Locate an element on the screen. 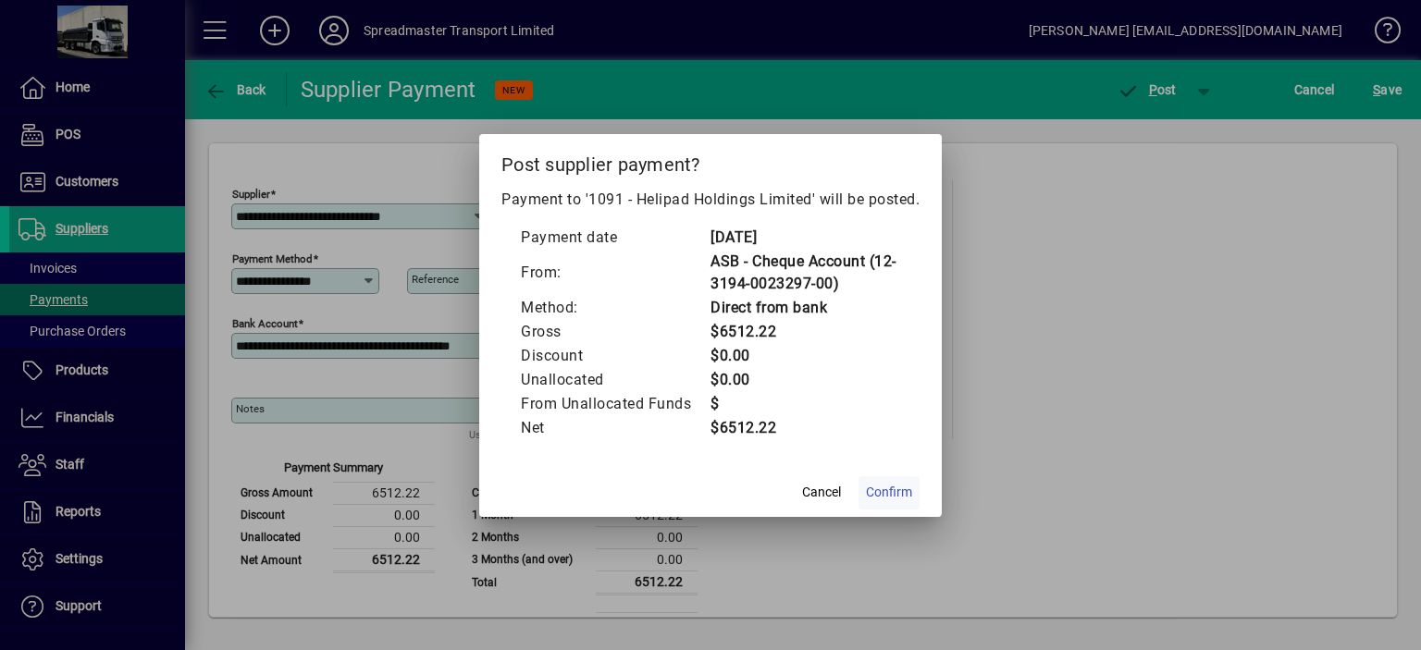 The image size is (1421, 650). span: Confirm is located at coordinates (889, 492).